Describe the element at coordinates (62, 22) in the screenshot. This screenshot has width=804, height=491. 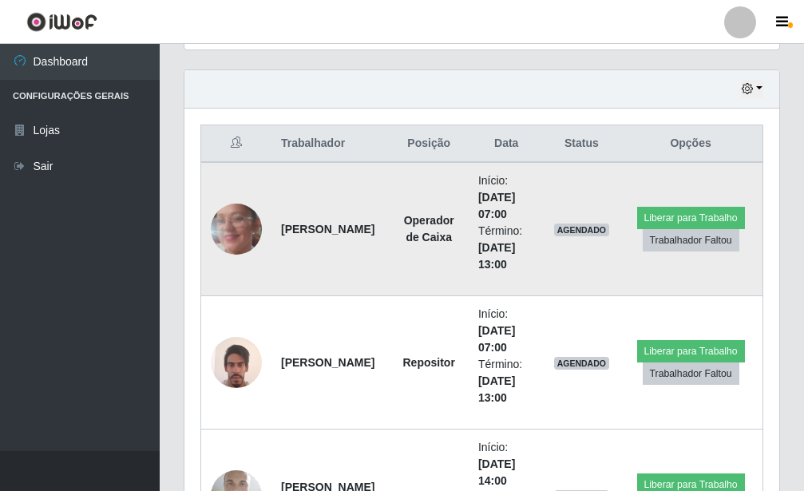
I see `img: CoreUI Logo` at that location.